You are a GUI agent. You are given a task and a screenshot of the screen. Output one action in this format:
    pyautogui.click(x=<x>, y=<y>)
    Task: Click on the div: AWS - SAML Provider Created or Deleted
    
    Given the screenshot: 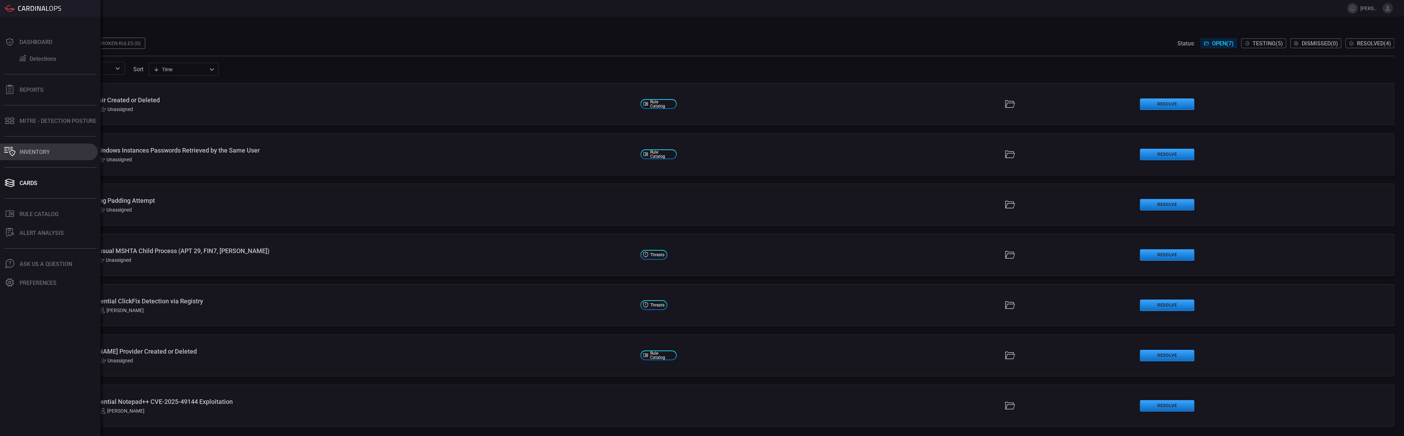 What is the action you would take?
    pyautogui.click(x=343, y=351)
    